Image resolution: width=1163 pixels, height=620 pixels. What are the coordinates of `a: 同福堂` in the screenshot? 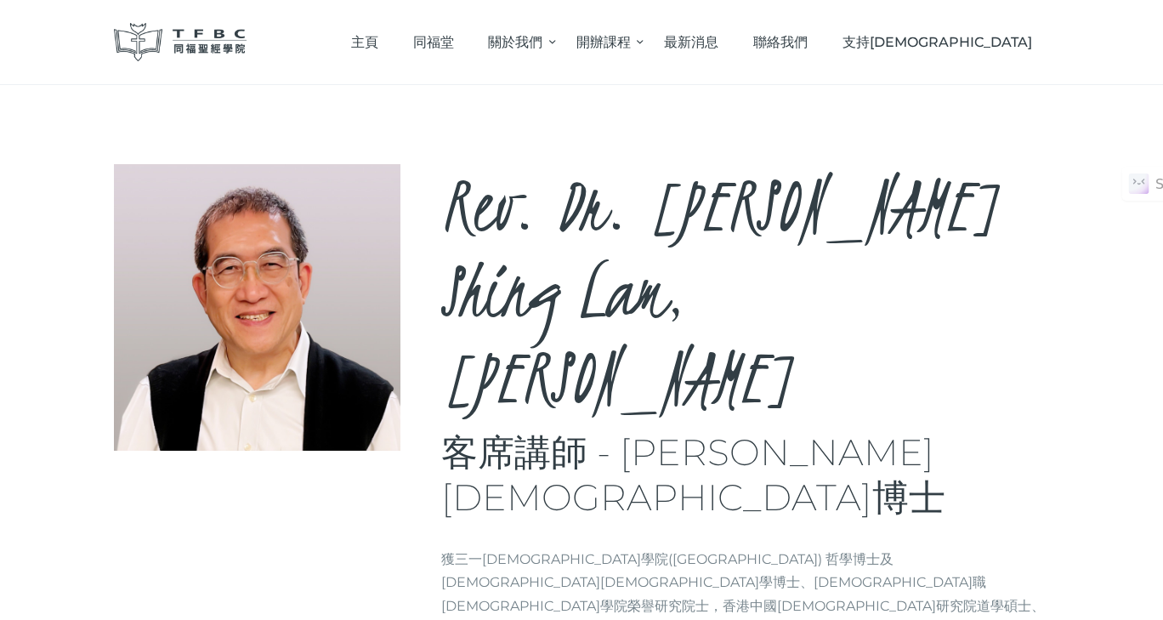 It's located at (433, 42).